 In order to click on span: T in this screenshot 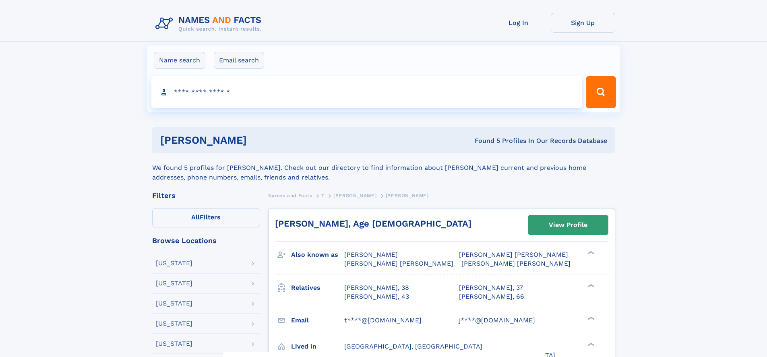, I will do `click(323, 196)`.